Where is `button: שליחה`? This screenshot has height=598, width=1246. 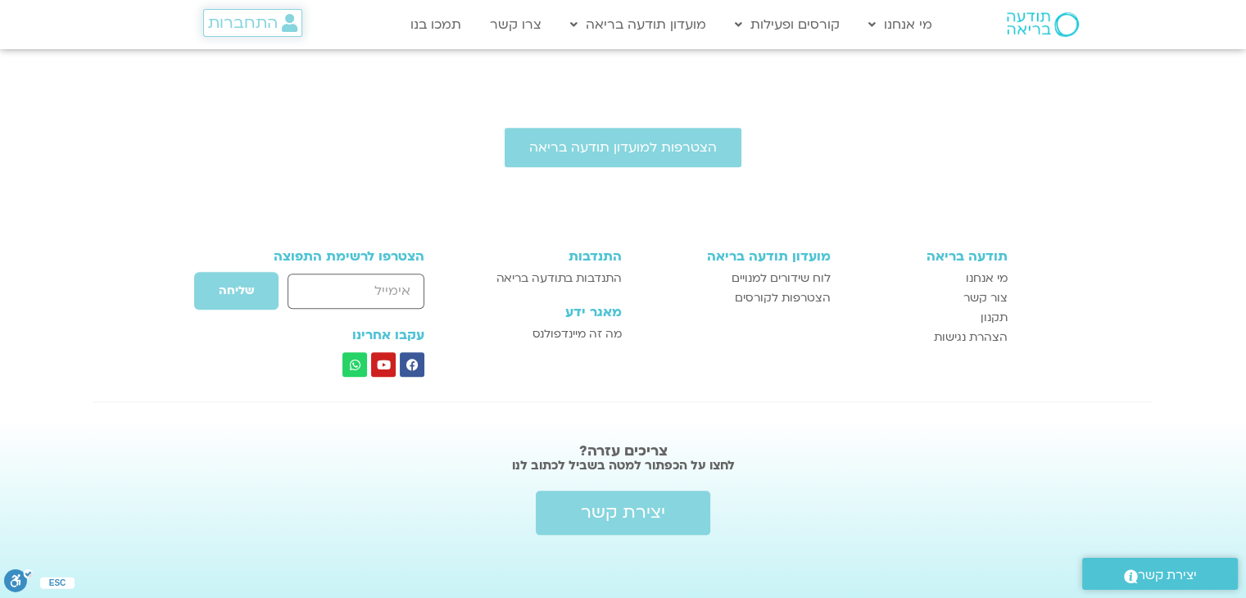
button: שליחה is located at coordinates (236, 291).